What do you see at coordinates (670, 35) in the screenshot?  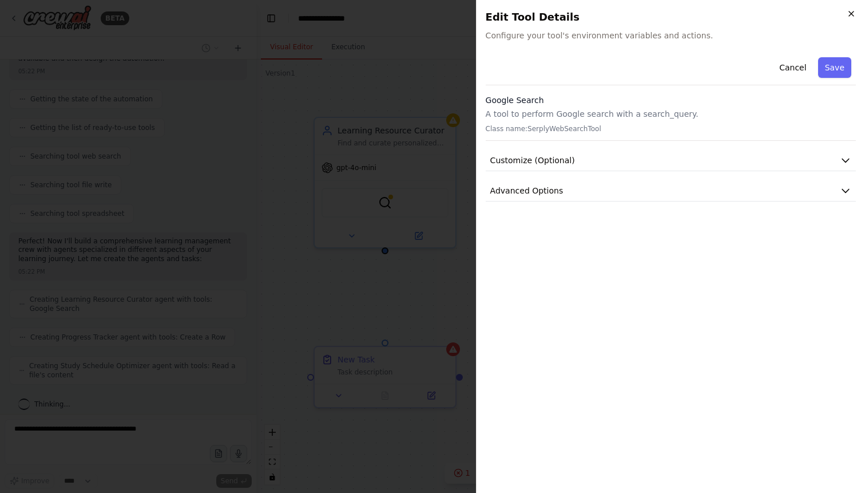 I see `span: Configure your tool's environment variables and actions.` at bounding box center [670, 35].